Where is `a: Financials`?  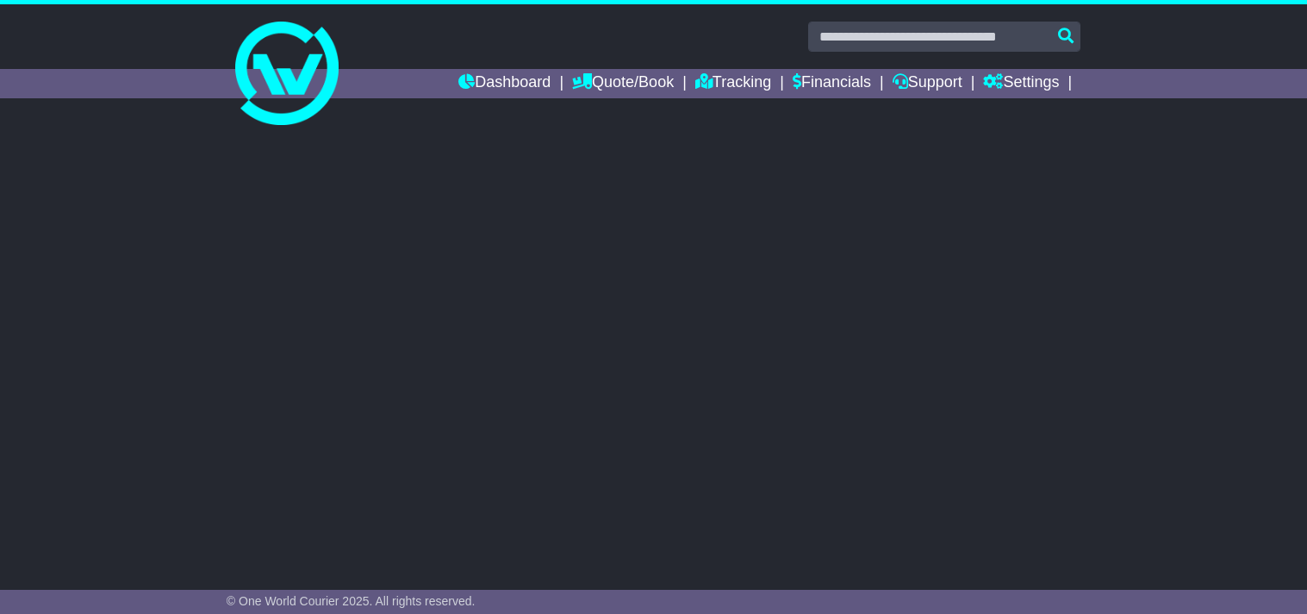
a: Financials is located at coordinates (832, 84).